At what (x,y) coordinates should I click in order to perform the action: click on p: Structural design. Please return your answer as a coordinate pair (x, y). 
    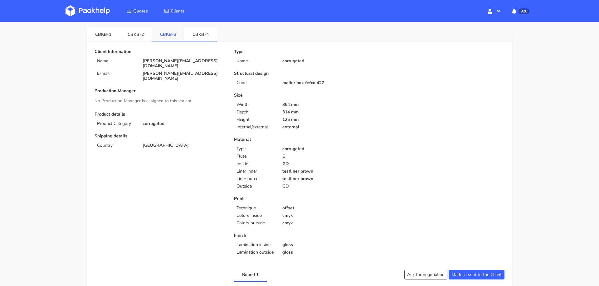
    Looking at the image, I should click on (299, 74).